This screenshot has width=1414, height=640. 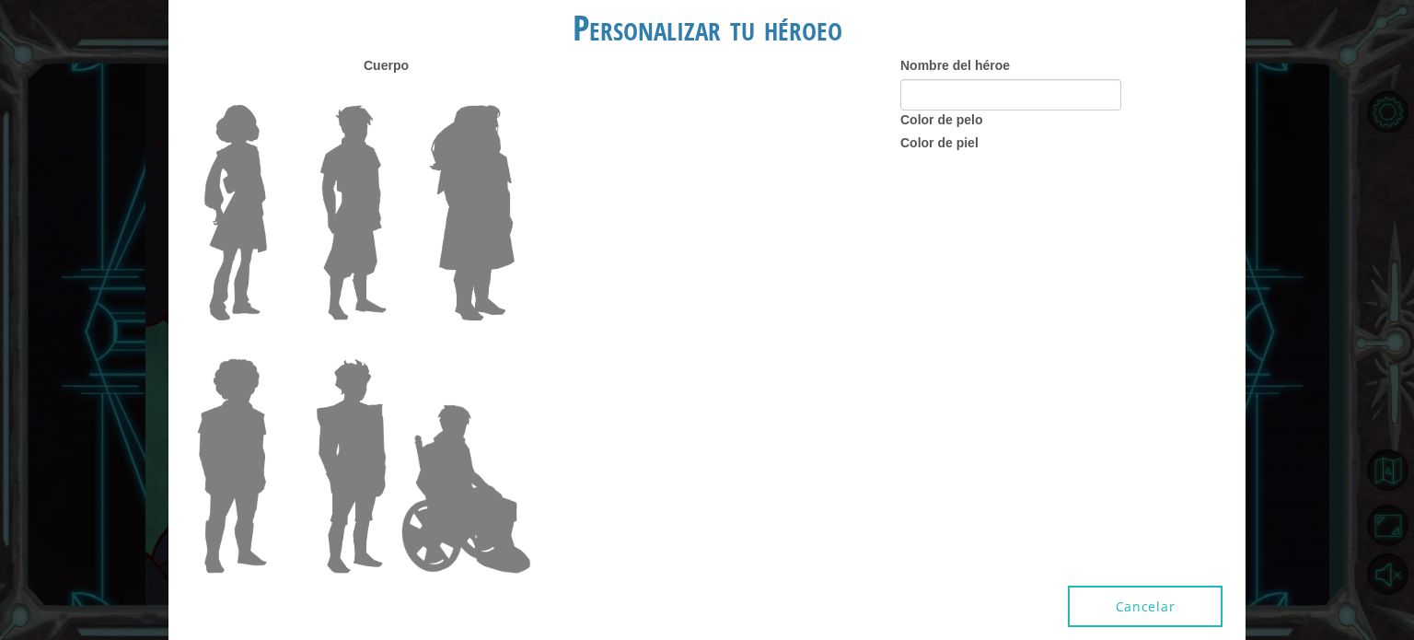 What do you see at coordinates (1146, 606) in the screenshot?
I see `button: Cancelar` at bounding box center [1146, 606].